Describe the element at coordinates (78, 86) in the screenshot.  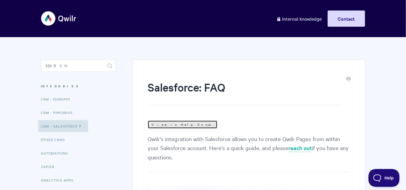
I see `h3: Categories` at that location.